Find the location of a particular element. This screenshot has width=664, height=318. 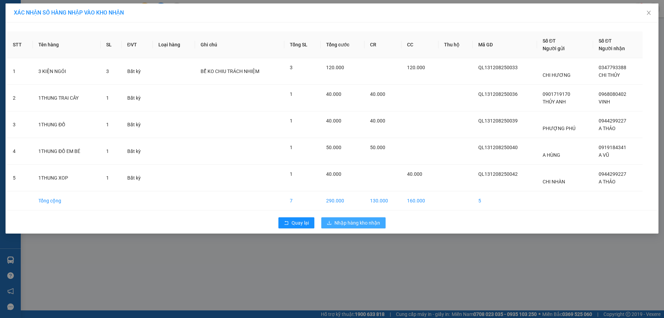

th: CR is located at coordinates (383, 45).